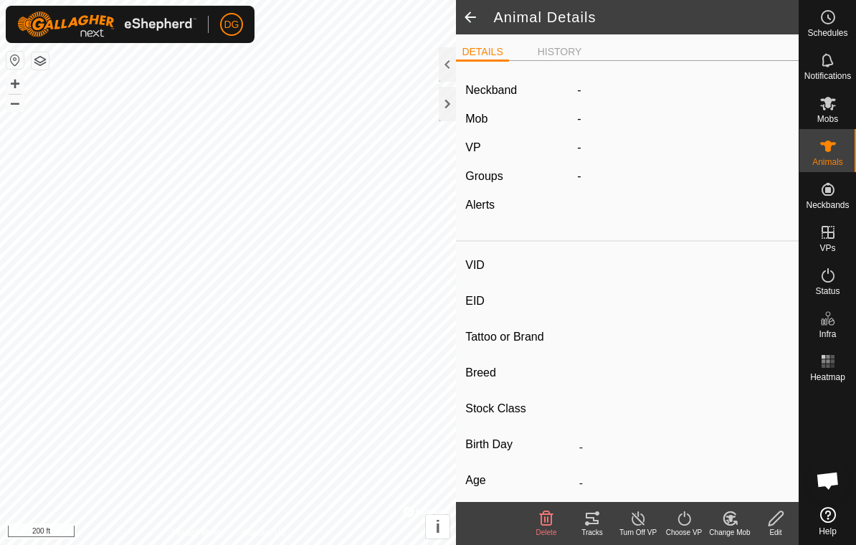 This screenshot has height=545, width=856. Describe the element at coordinates (519, 301) in the screenshot. I see `label: EID` at that location.